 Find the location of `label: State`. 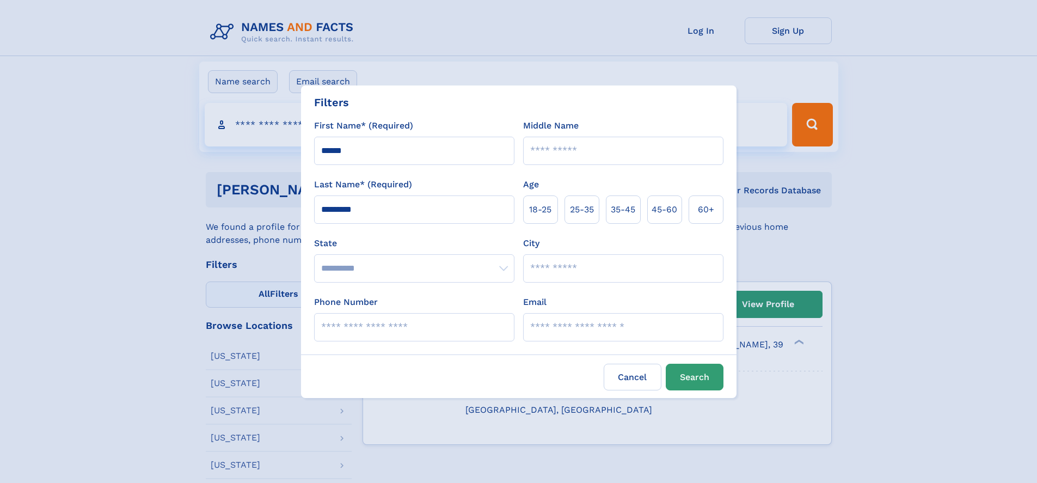

label: State is located at coordinates (414, 243).